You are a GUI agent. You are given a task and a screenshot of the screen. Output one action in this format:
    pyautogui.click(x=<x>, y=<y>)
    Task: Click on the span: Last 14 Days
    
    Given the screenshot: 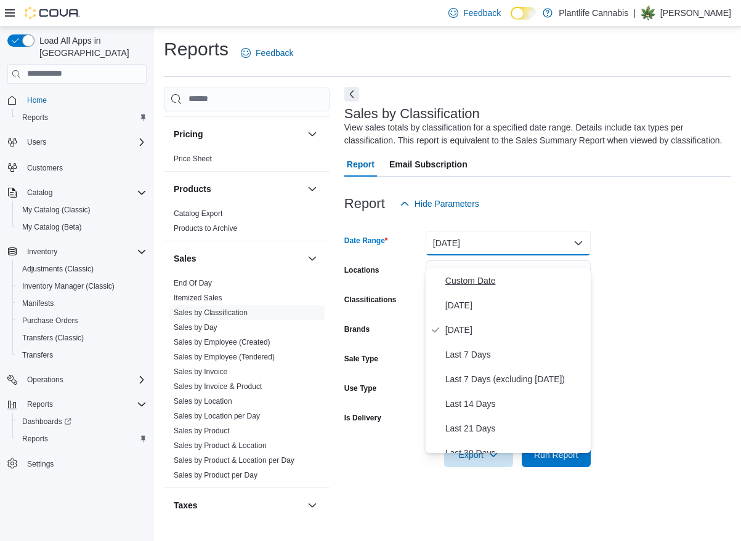 What is the action you would take?
    pyautogui.click(x=515, y=404)
    